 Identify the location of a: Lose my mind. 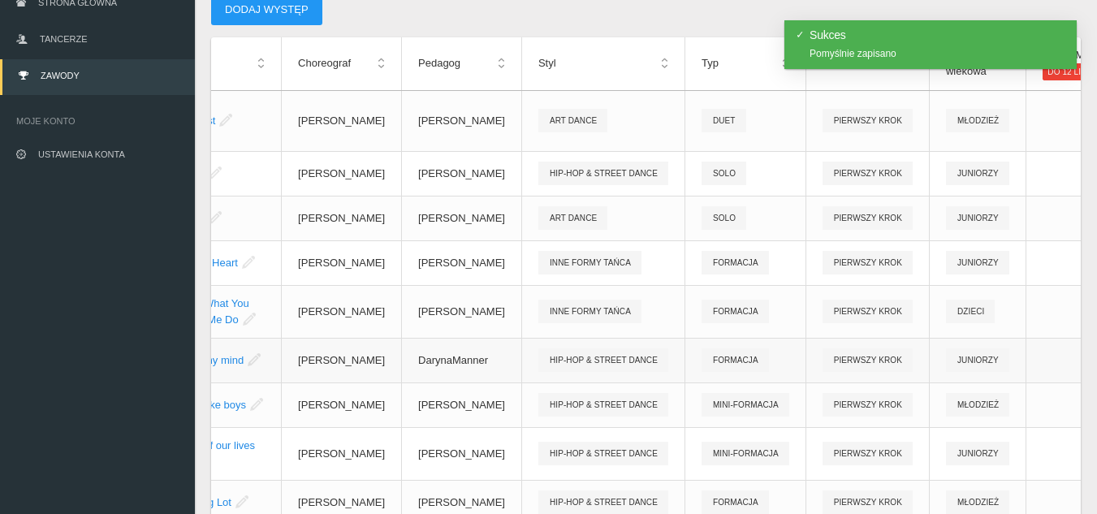
(210, 360).